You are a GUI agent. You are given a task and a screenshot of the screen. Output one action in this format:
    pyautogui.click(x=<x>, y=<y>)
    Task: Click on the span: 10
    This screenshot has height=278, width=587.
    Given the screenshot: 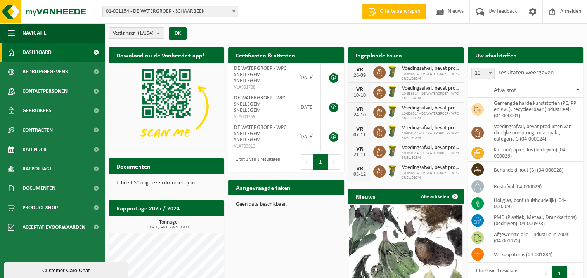 What is the action you would take?
    pyautogui.click(x=483, y=73)
    